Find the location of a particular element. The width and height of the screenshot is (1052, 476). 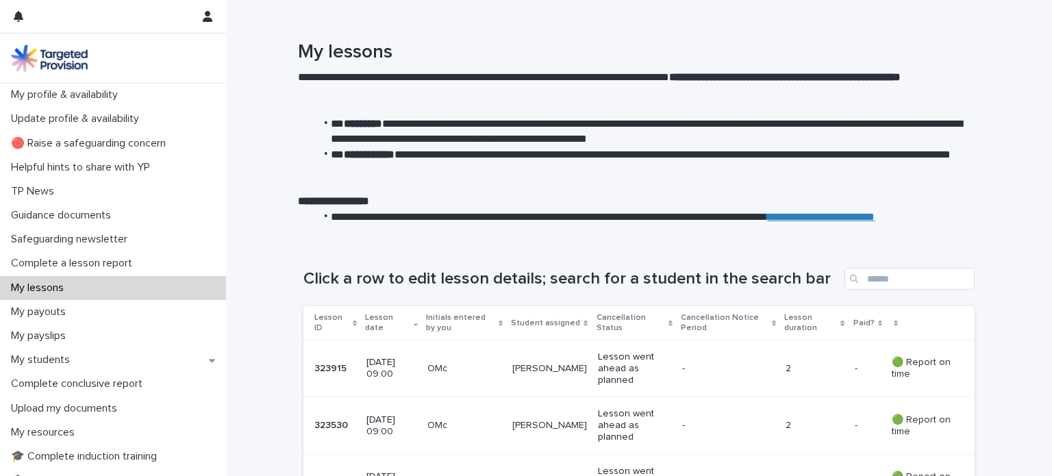

input: Search is located at coordinates (910, 279).